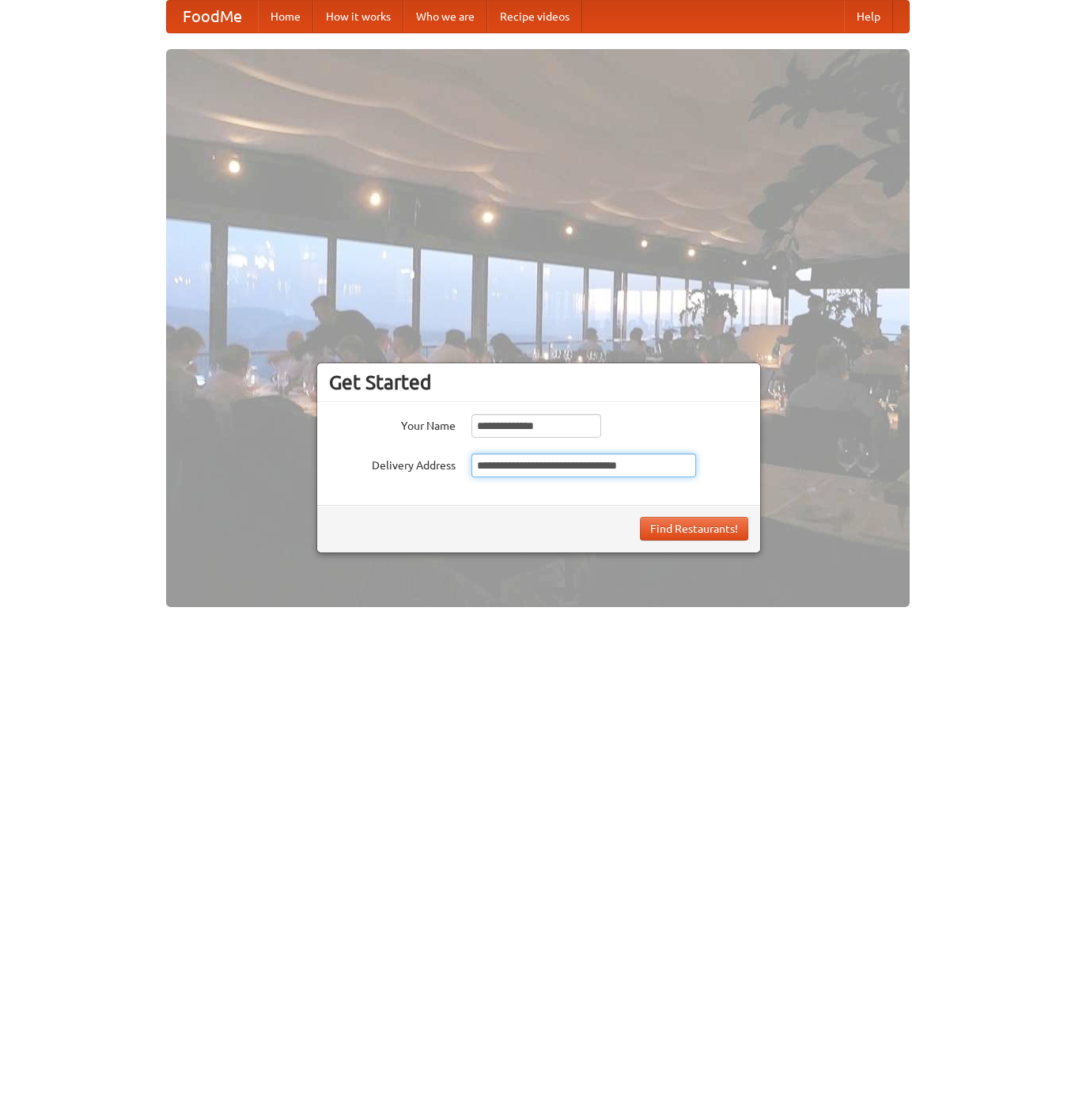  I want to click on a: Home, so click(286, 17).